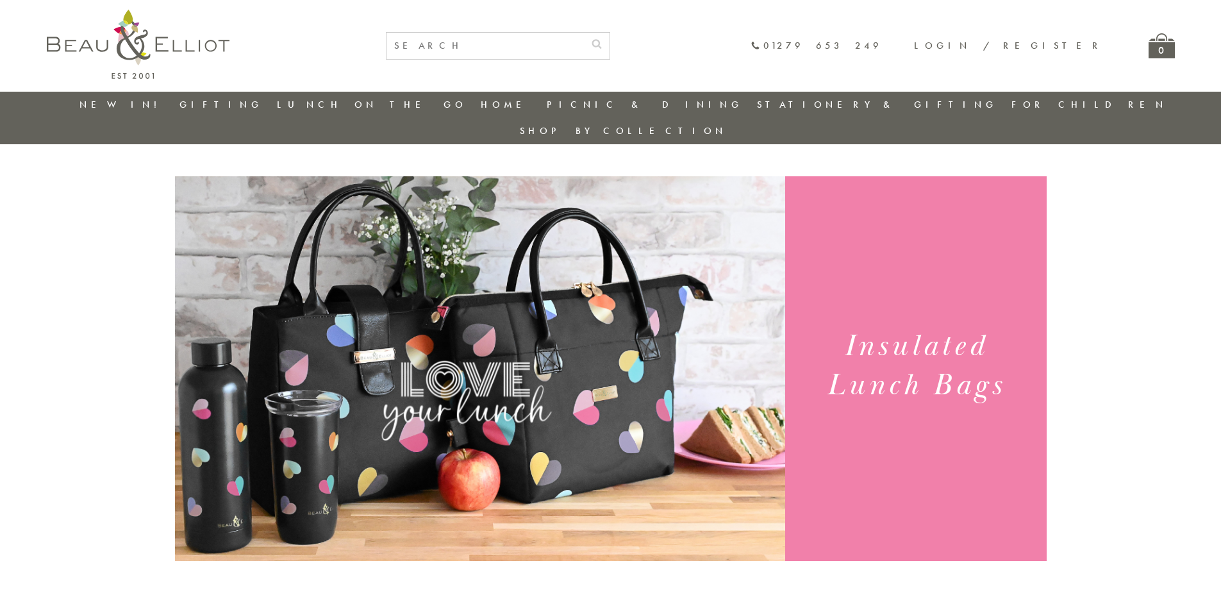  I want to click on h1: Insulated Lunch Bags, so click(916, 366).